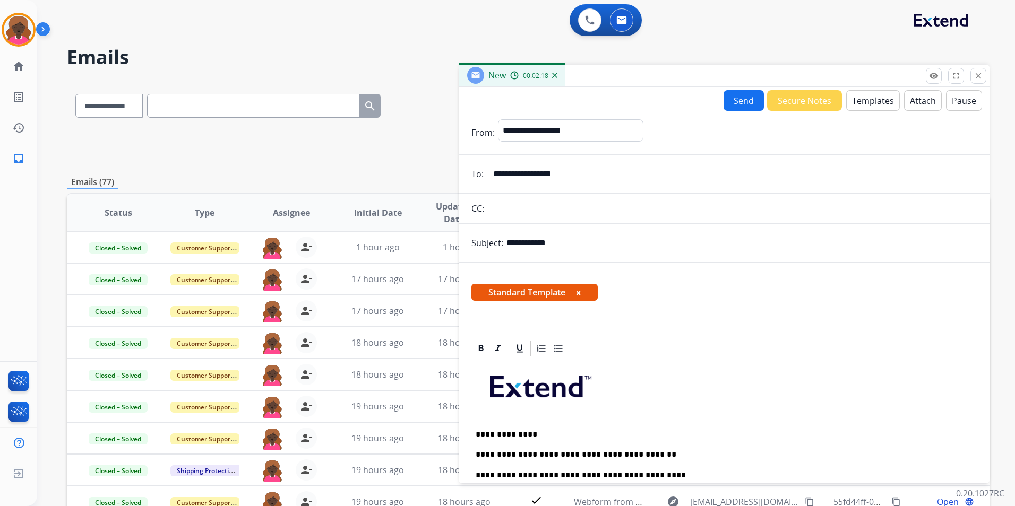  I want to click on span: New, so click(497, 75).